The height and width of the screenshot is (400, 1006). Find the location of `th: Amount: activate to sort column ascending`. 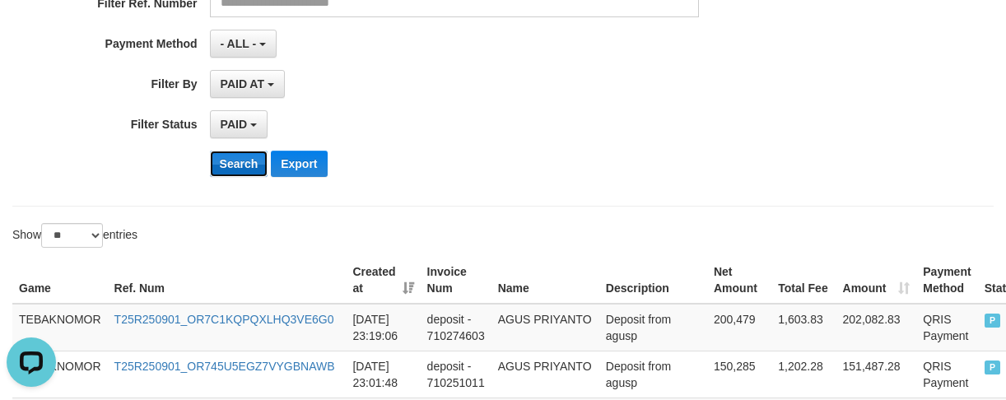

th: Amount: activate to sort column ascending is located at coordinates (876, 280).